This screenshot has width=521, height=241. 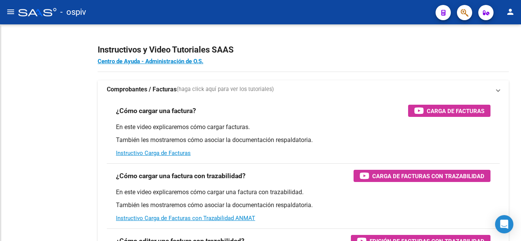 What do you see at coordinates (449, 111) in the screenshot?
I see `button: Carga de Facturas` at bounding box center [449, 111].